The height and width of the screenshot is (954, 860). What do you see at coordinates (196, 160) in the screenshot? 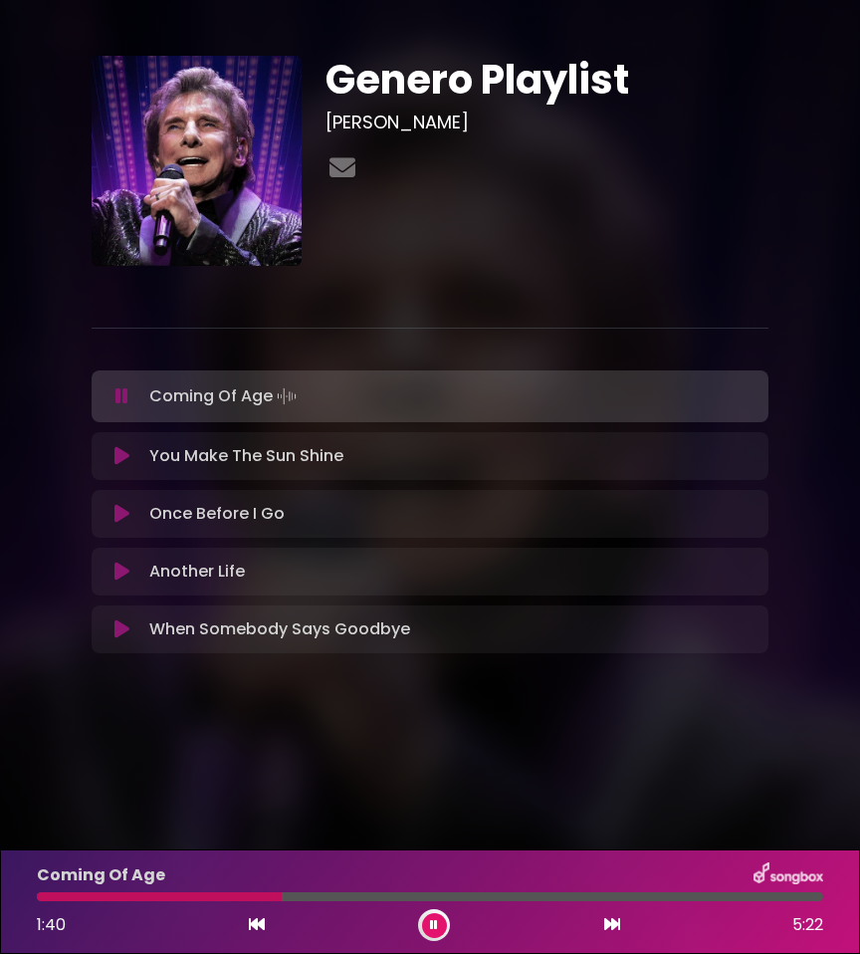
I see `img: 6qwFYesTPurQnItdpMxg` at bounding box center [196, 160].